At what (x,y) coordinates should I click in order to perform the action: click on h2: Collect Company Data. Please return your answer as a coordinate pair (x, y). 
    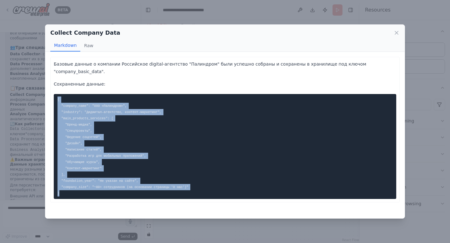
    Looking at the image, I should click on (85, 33).